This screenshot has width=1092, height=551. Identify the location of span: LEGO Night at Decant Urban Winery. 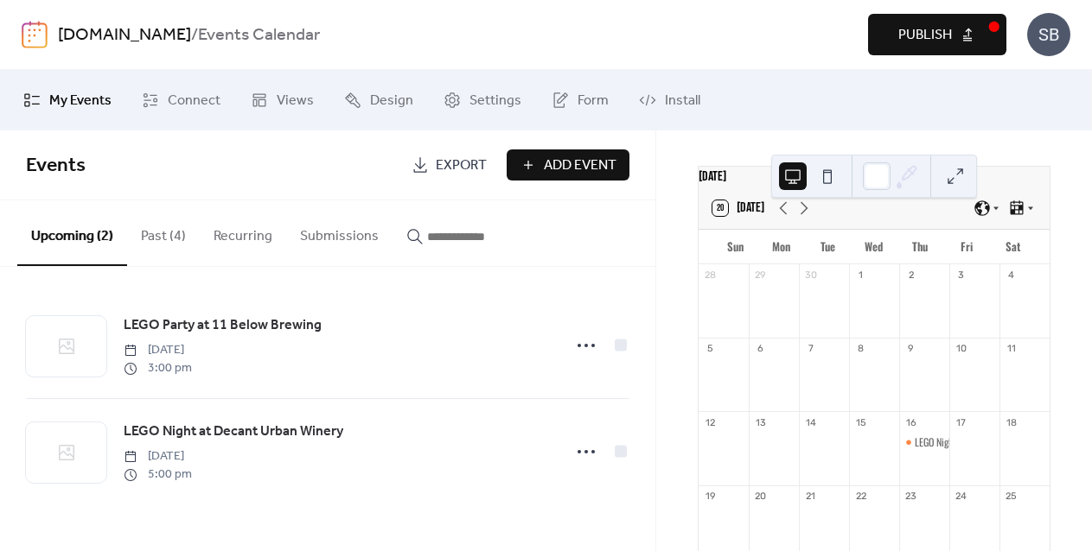
(233, 432).